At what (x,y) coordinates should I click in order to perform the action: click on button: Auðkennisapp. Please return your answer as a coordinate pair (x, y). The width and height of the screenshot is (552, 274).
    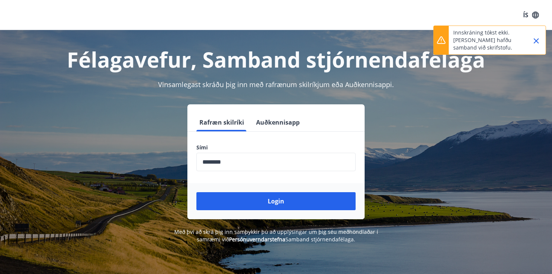
    Looking at the image, I should click on (278, 122).